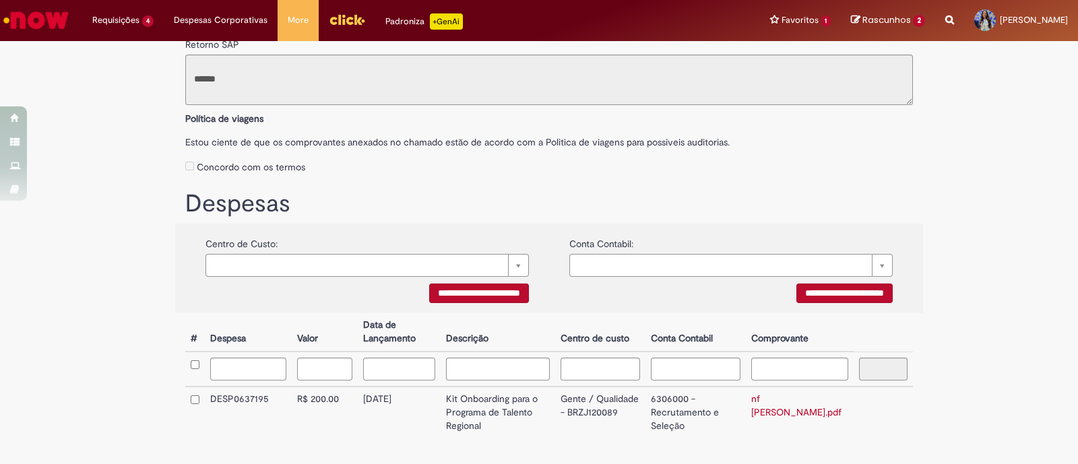  What do you see at coordinates (36, 20) in the screenshot?
I see `img: ServiceNow` at bounding box center [36, 20].